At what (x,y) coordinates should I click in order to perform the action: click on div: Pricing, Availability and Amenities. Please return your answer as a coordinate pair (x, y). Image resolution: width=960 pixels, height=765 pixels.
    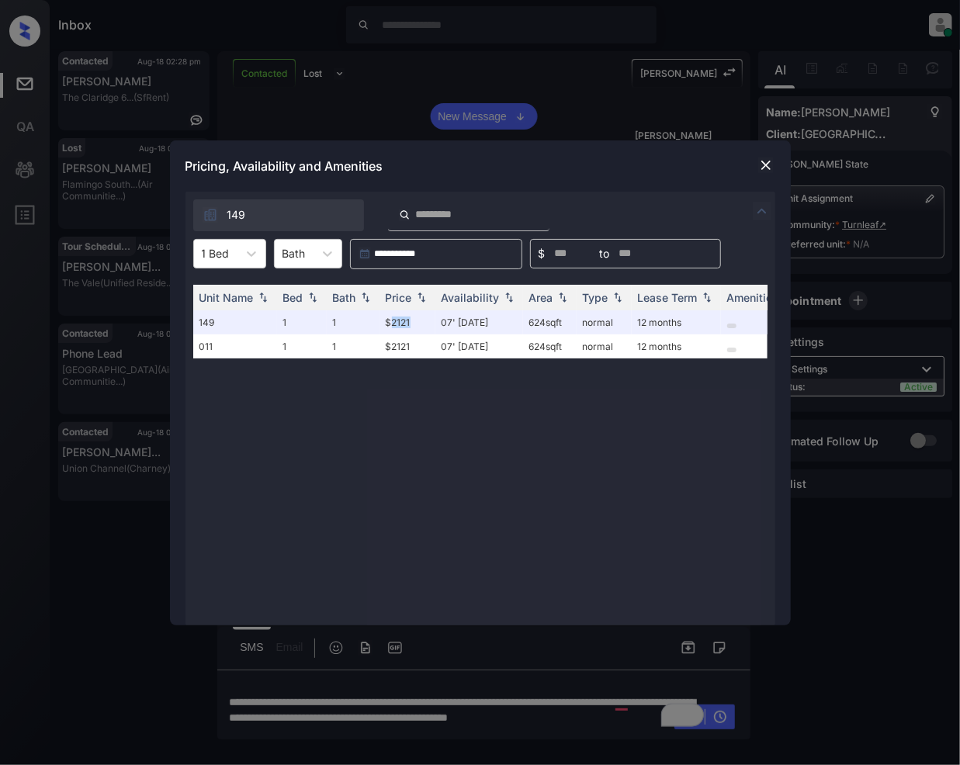
    Looking at the image, I should click on (480, 166).